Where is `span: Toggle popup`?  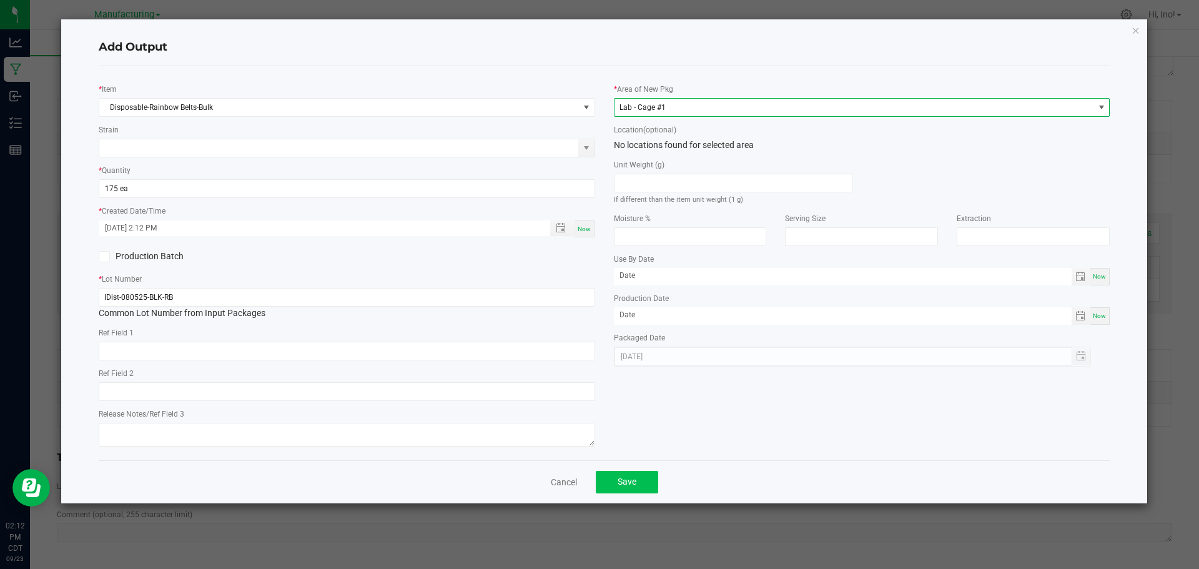
span: Toggle popup is located at coordinates (562, 228).